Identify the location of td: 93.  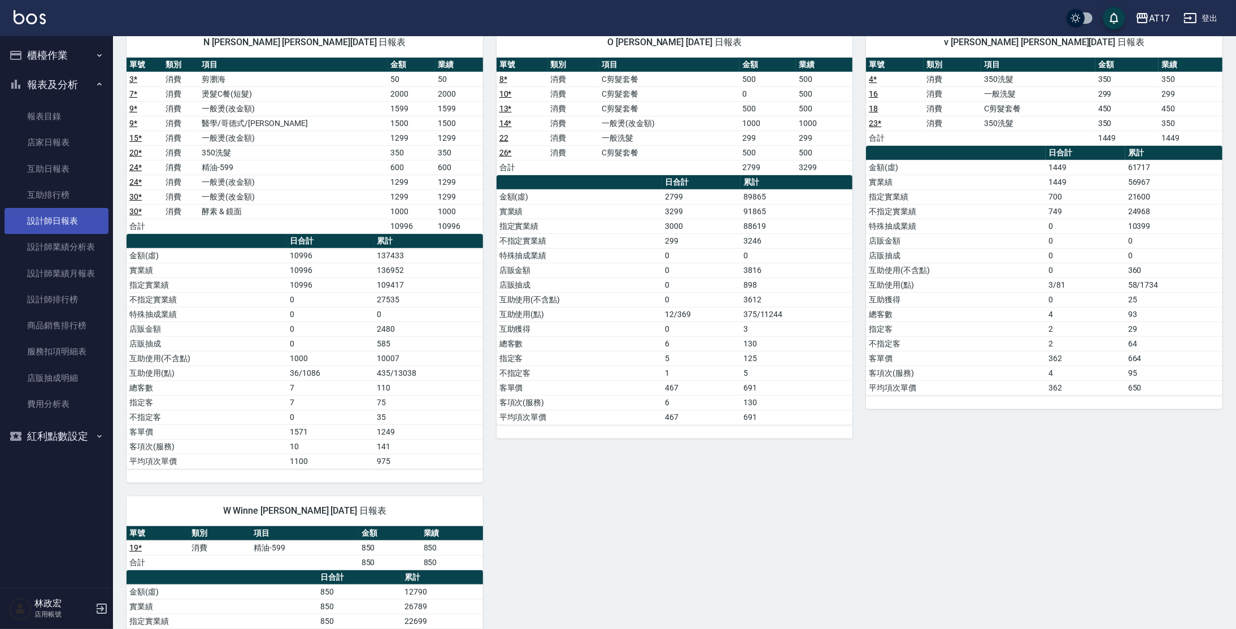
(1174, 314).